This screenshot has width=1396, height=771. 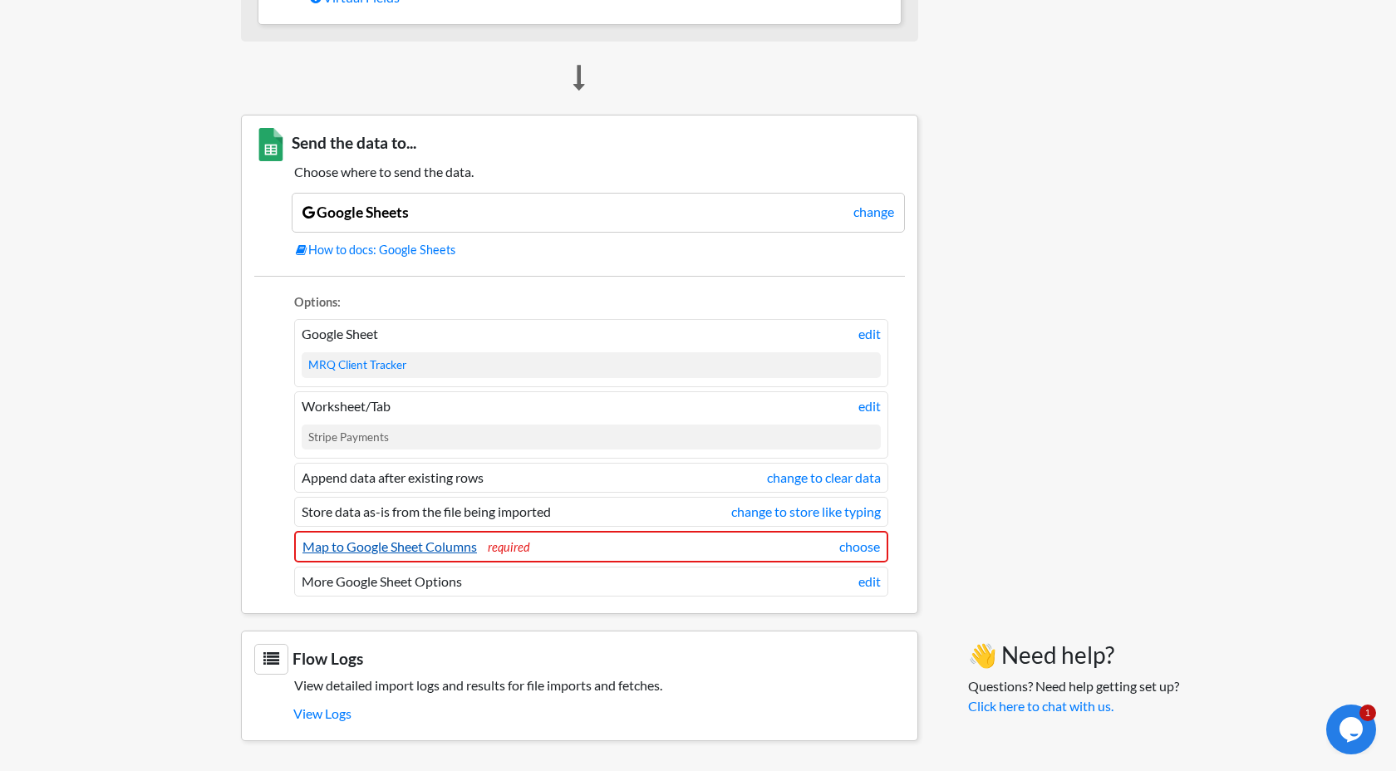 I want to click on a: Map to Google Sheet Columns, so click(x=390, y=546).